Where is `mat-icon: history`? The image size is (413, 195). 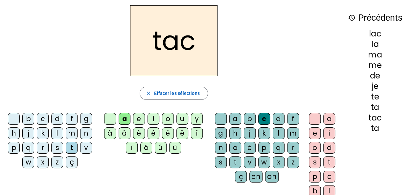
mat-icon: history is located at coordinates (351, 18).